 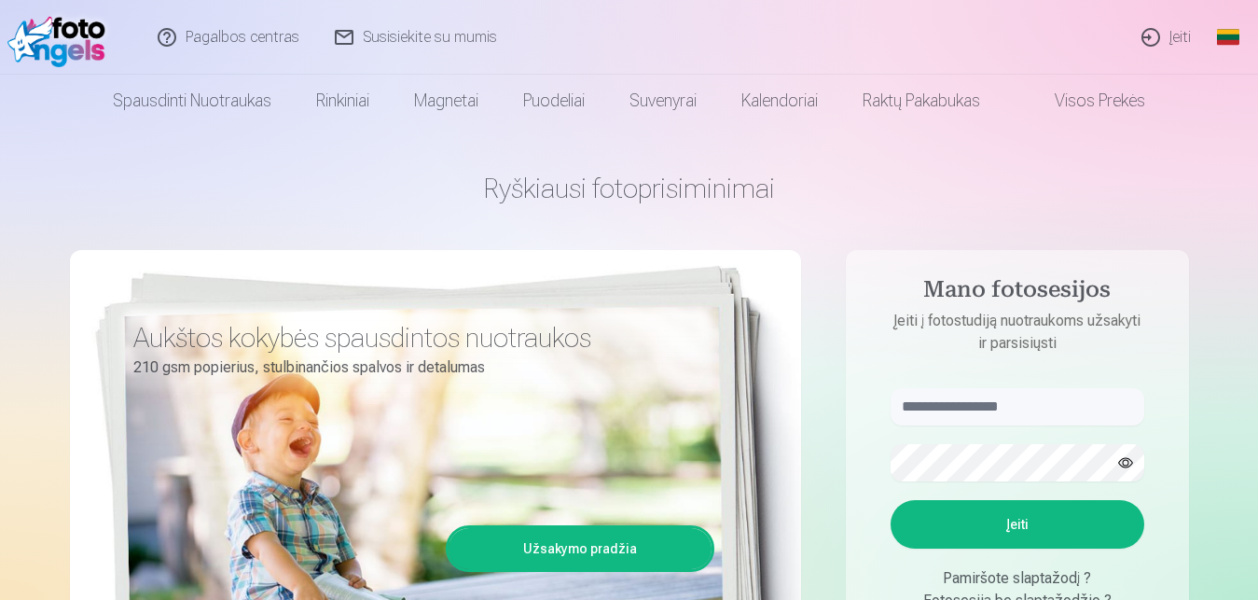 What do you see at coordinates (630, 188) in the screenshot?
I see `h1: Ryškiausi fotoprisiminimai` at bounding box center [630, 188].